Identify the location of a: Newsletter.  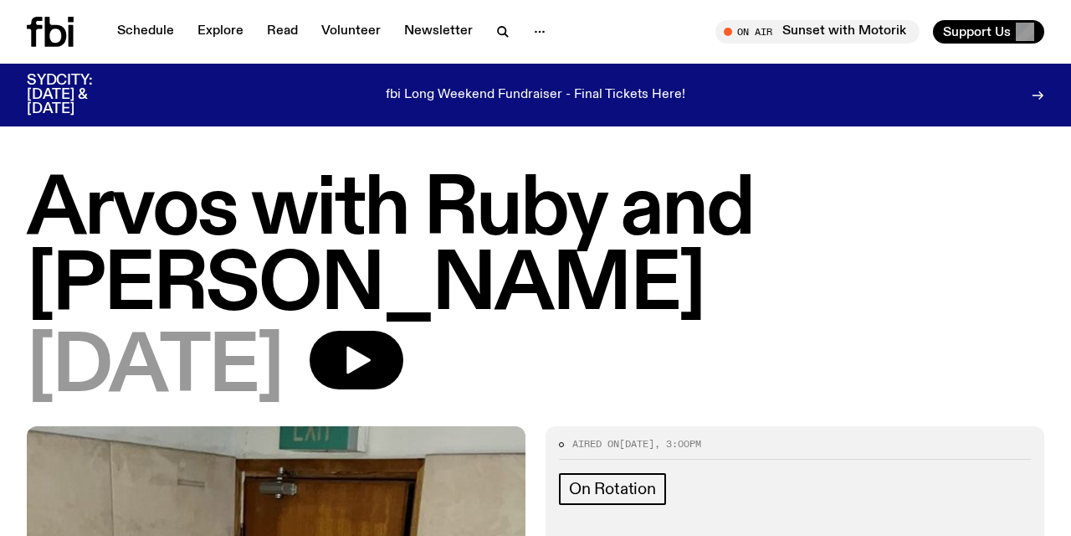
(439, 32).